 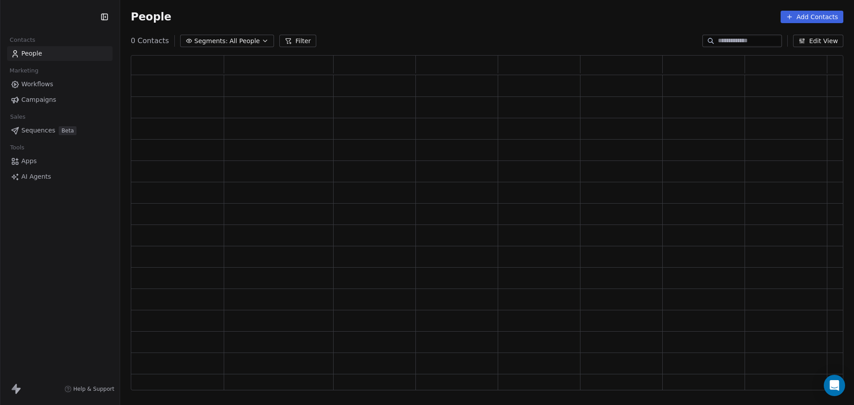 I want to click on a: AI Agents, so click(x=60, y=176).